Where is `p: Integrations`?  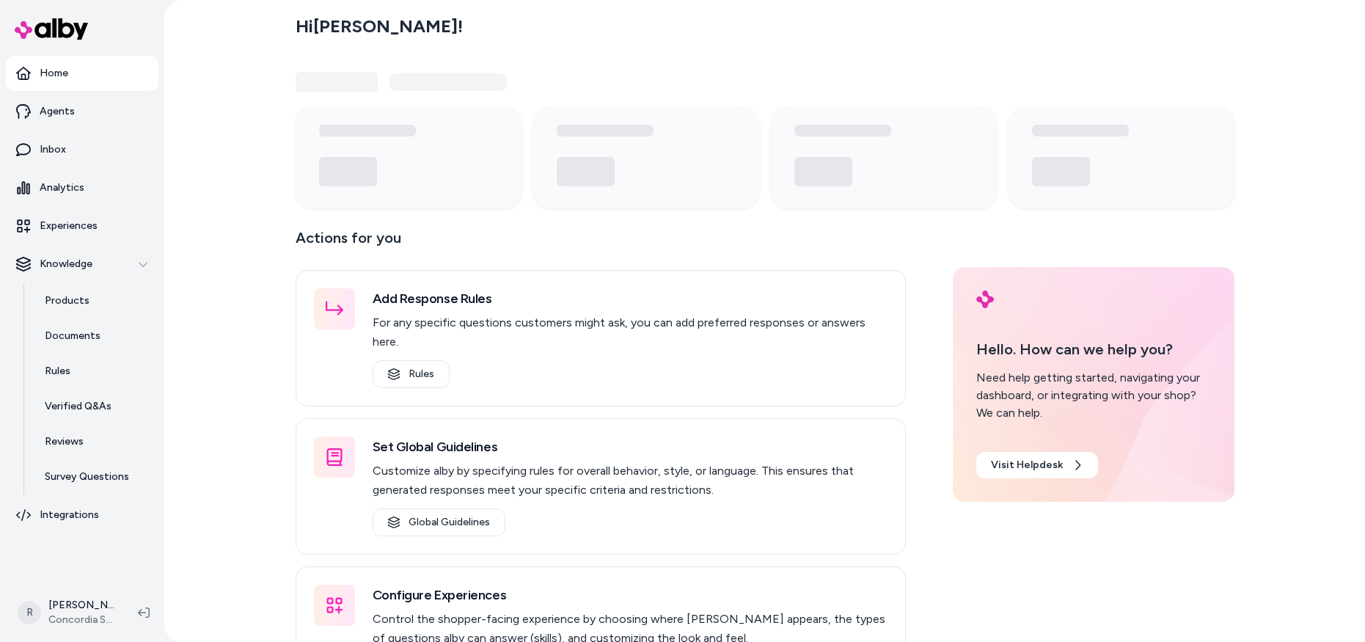
p: Integrations is located at coordinates (69, 515).